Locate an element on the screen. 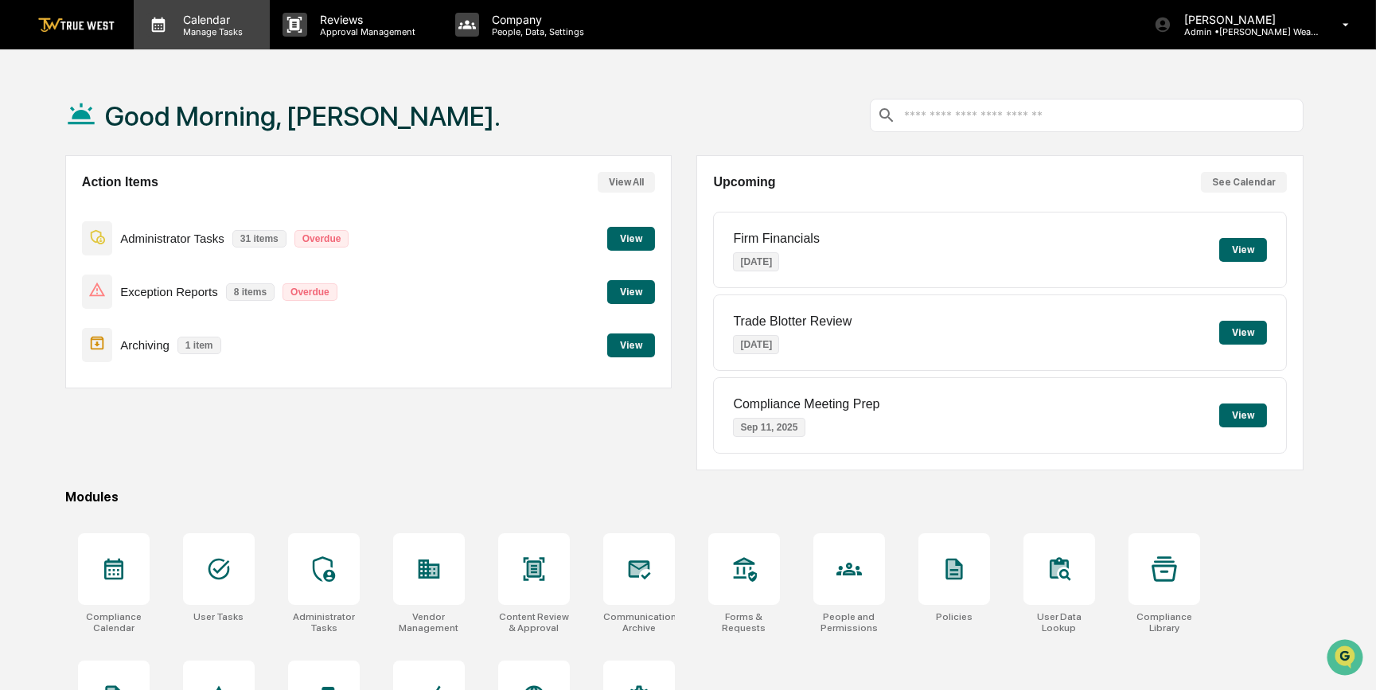 The width and height of the screenshot is (1376, 690). a: 🖐️Preclearance is located at coordinates (59, 209).